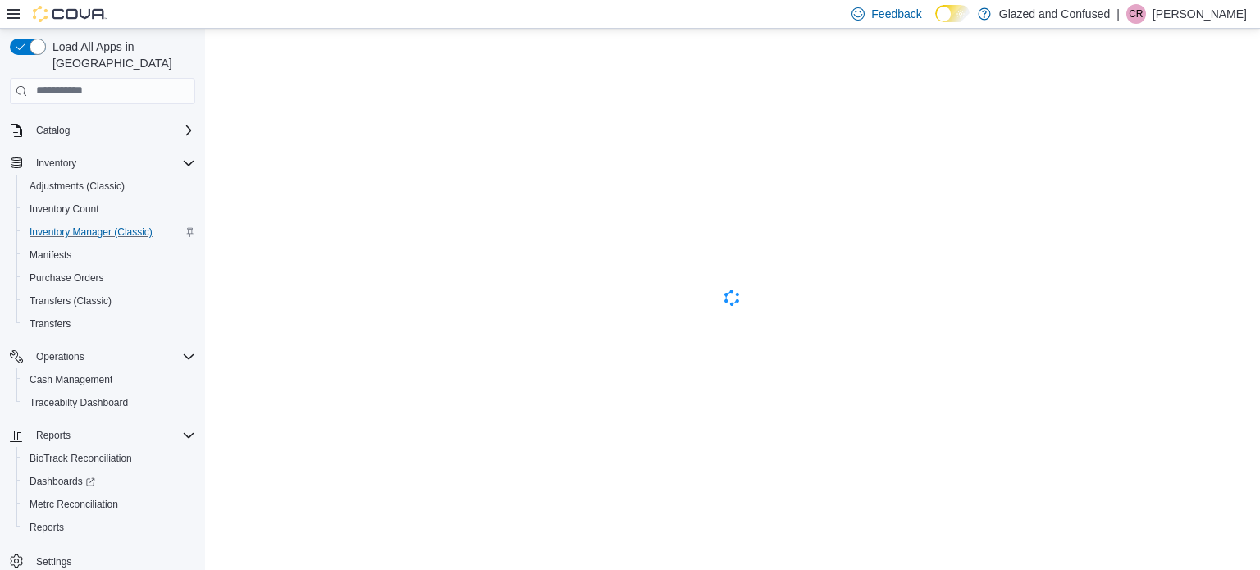 This screenshot has height=570, width=1260. Describe the element at coordinates (53, 562) in the screenshot. I see `span: Settings` at that location.